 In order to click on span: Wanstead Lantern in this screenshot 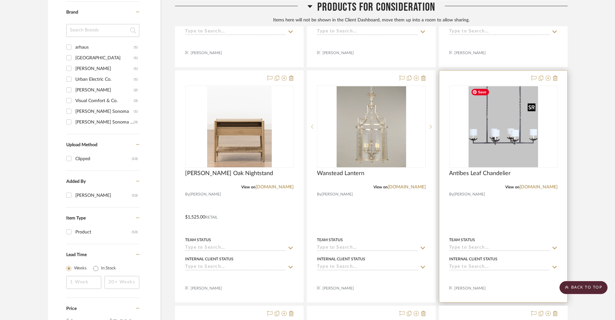, I will do `click(341, 174)`.